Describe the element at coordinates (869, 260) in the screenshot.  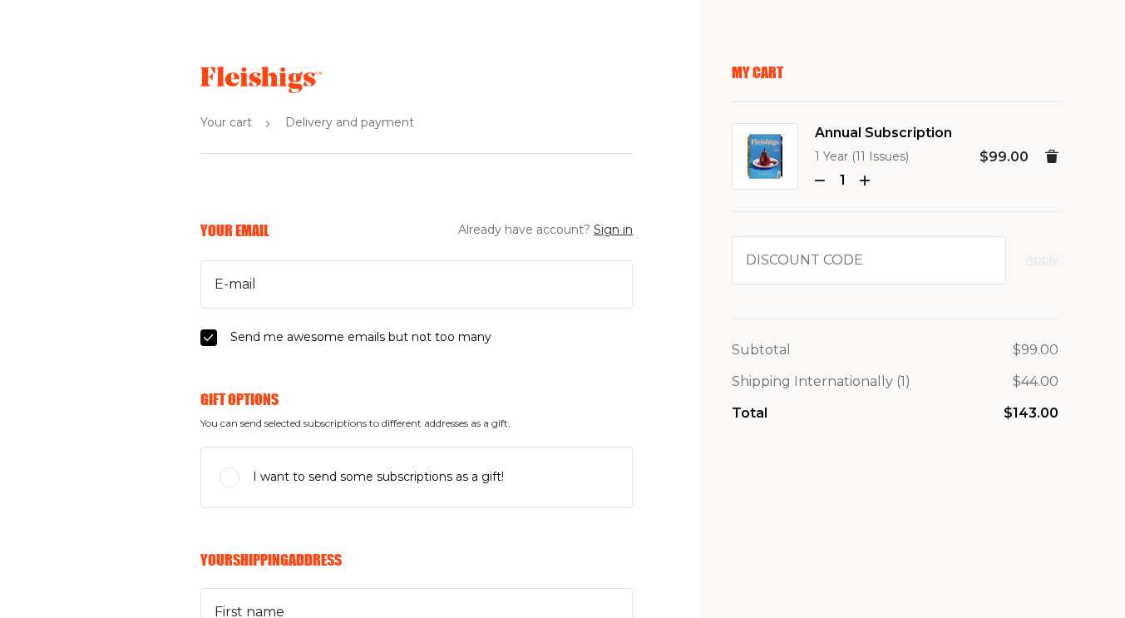
I see `input: Discount code` at that location.